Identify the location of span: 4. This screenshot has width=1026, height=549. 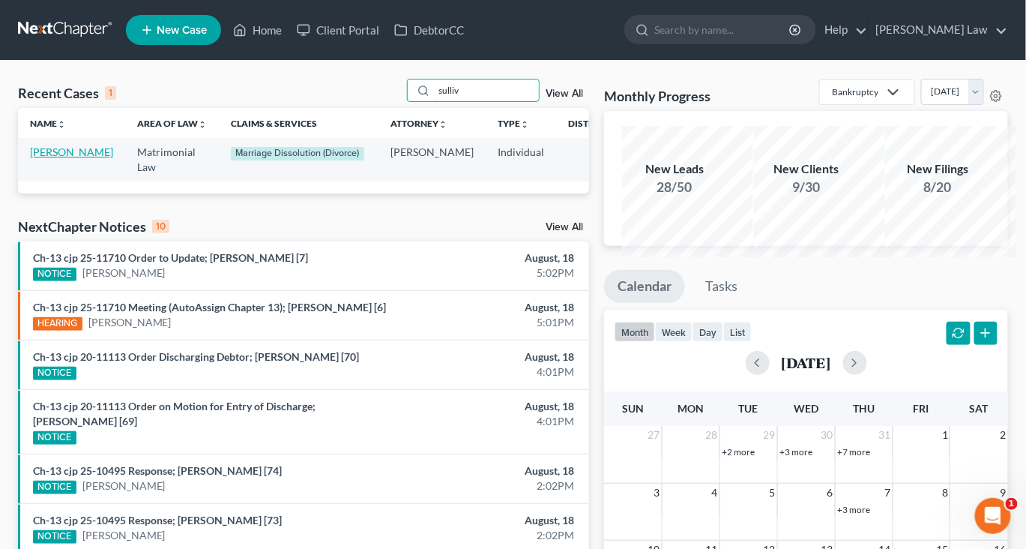
(715, 492).